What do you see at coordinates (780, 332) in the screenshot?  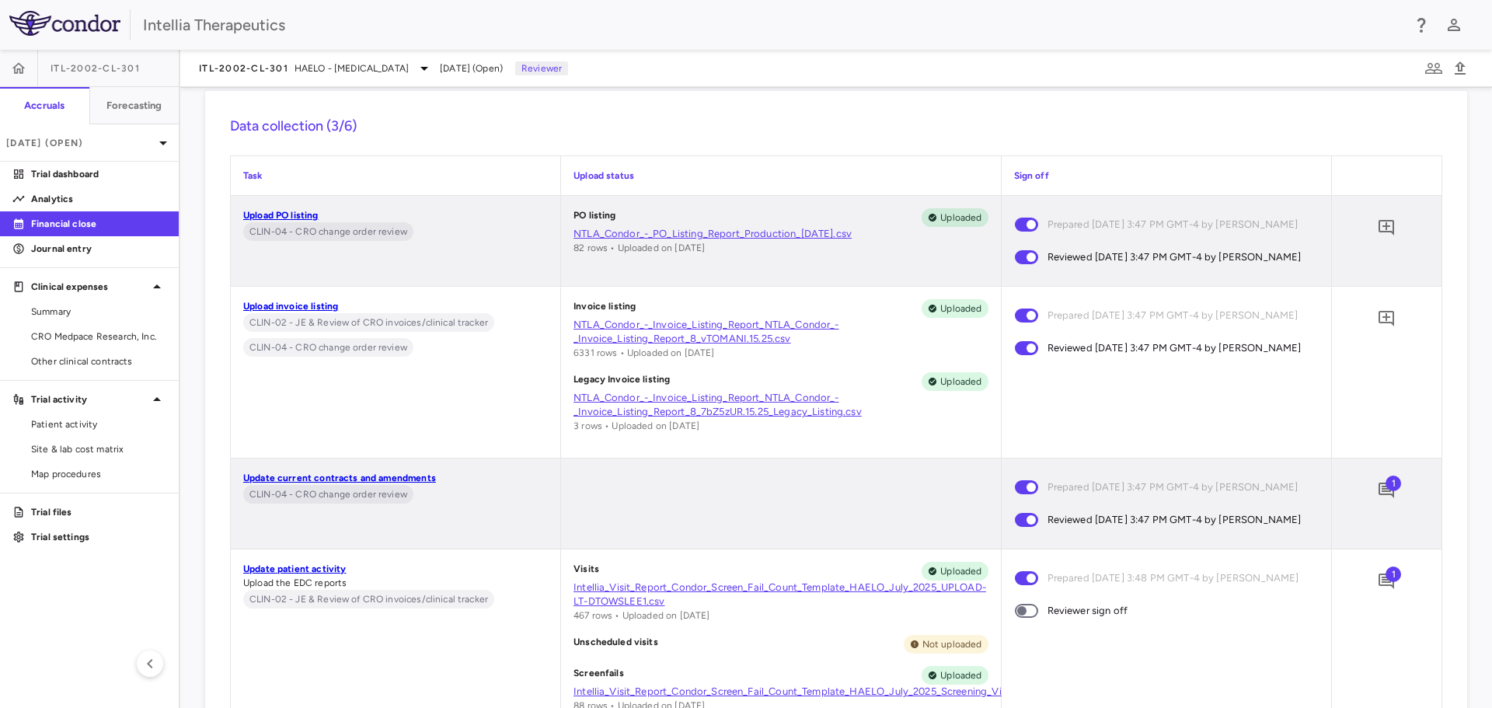 I see `a: NTLA_Condor_-_Invoice_Listing_Report_NTLA_Condor_-_Invoice_Listing_Report_8_vTOMANI.15.25.csv` at bounding box center [780, 332].